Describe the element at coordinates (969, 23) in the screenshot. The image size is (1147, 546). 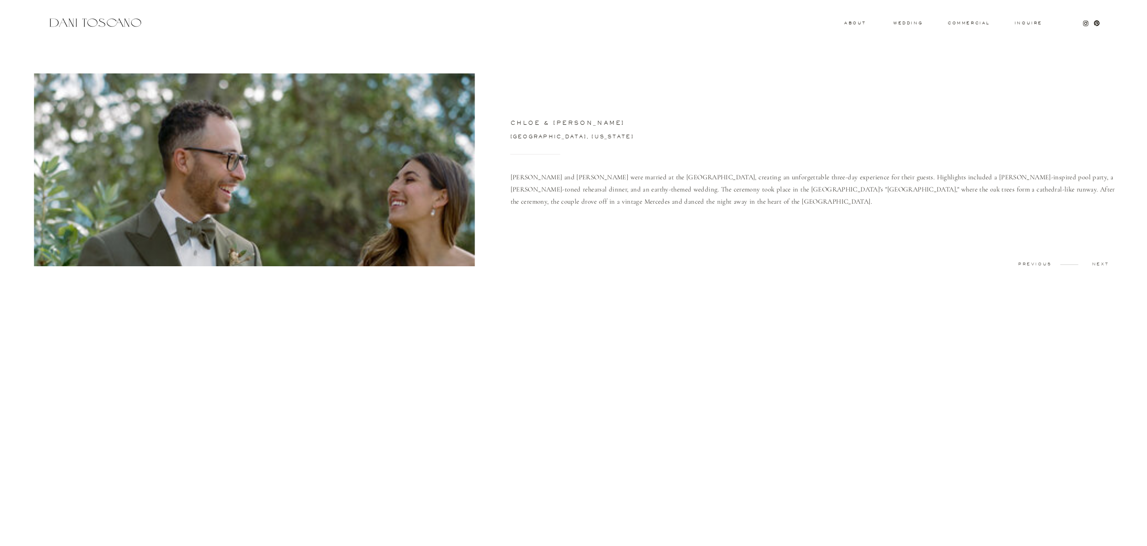
I see `h3: commercial` at that location.